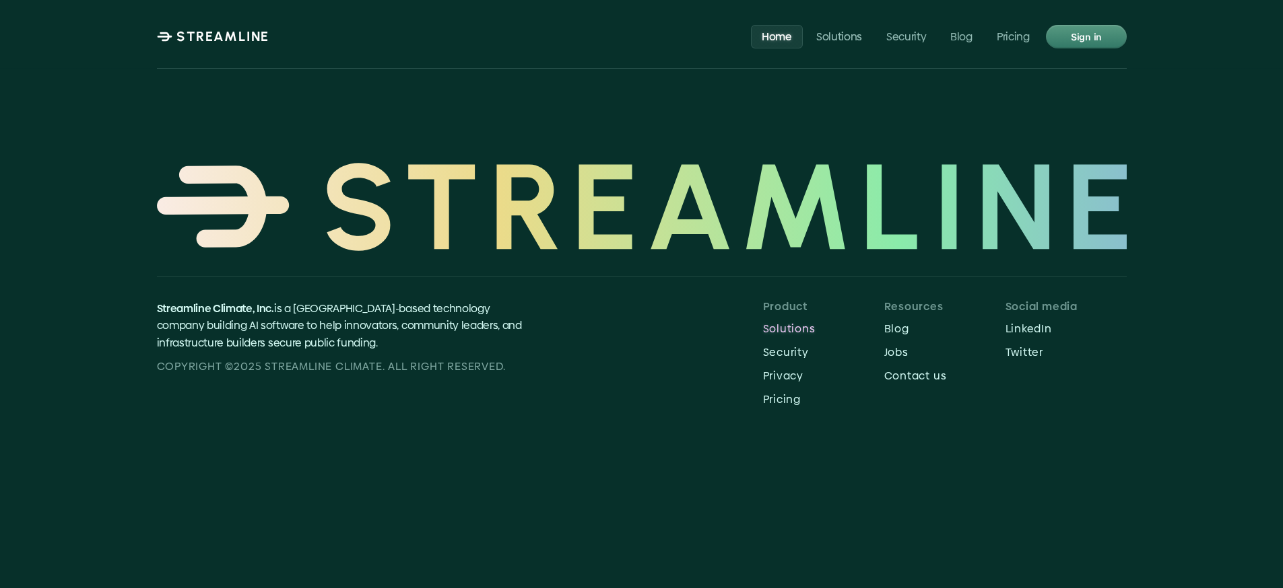 The height and width of the screenshot is (588, 1283). Describe the element at coordinates (823, 376) in the screenshot. I see `a: Privacy` at that location.